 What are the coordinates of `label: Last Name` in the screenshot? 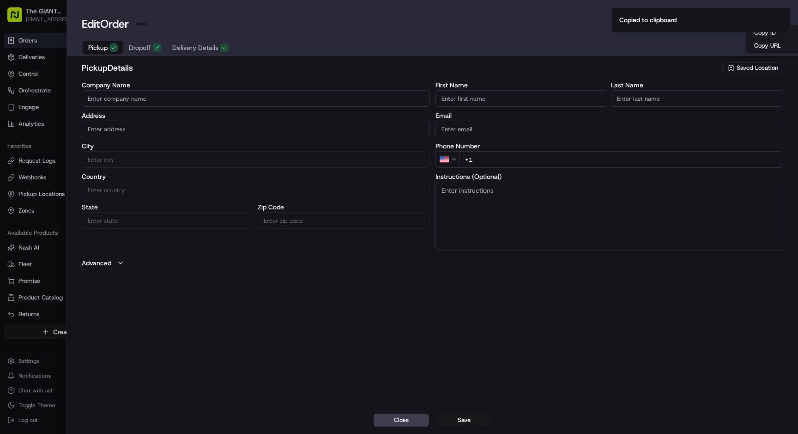 It's located at (697, 85).